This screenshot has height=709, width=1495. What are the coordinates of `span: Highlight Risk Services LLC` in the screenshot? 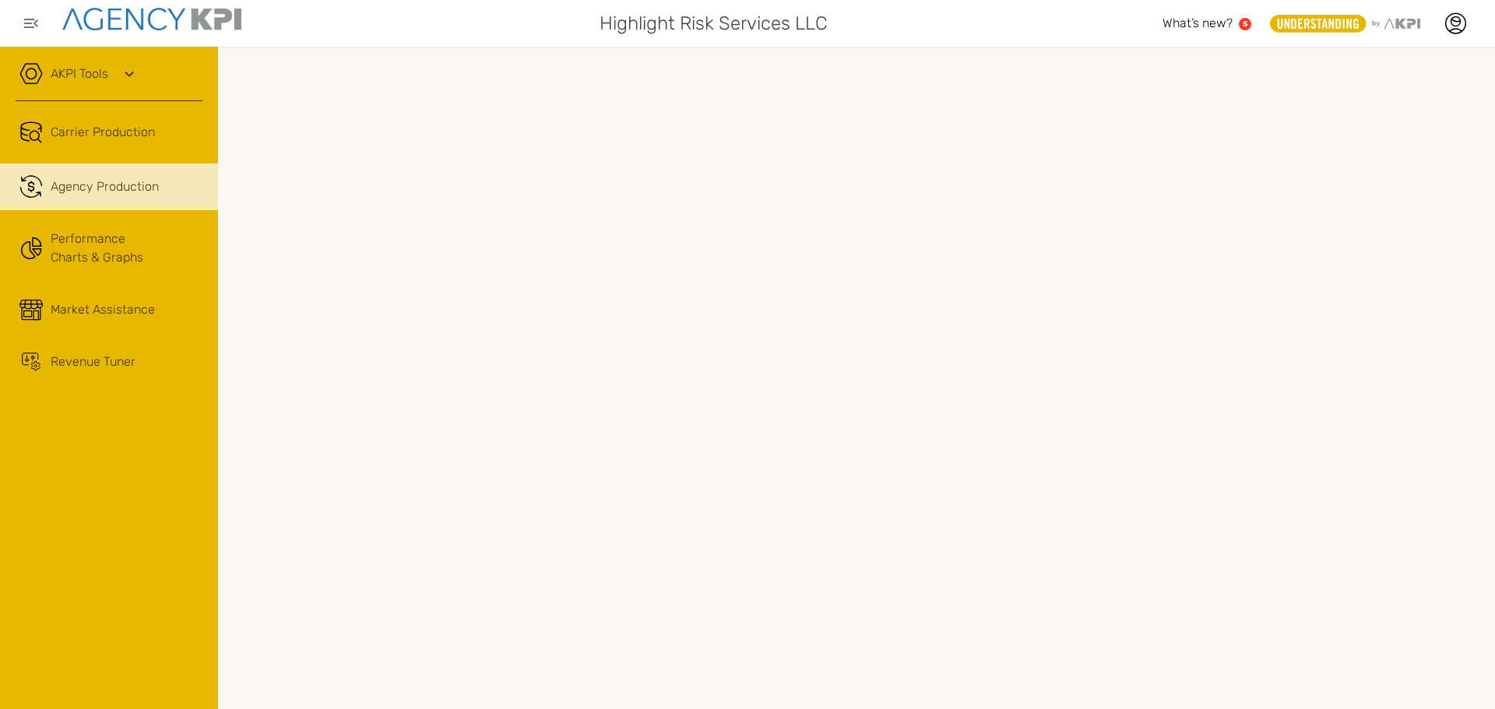 It's located at (713, 23).